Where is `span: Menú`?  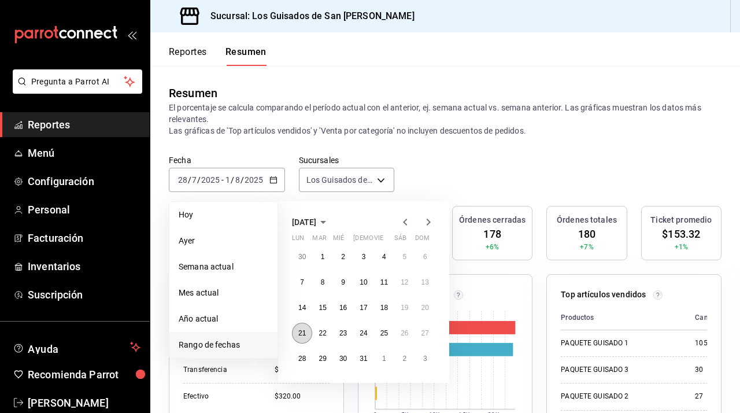 span: Menú is located at coordinates (84, 153).